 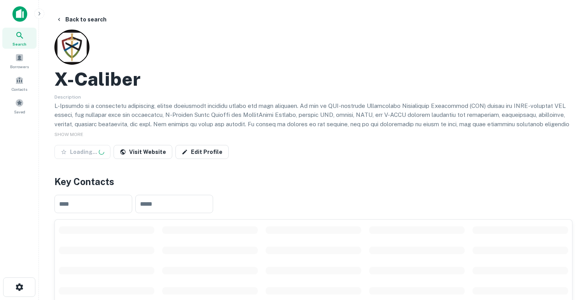 What do you see at coordinates (19, 38) in the screenshot?
I see `a: Search` at bounding box center [19, 38].